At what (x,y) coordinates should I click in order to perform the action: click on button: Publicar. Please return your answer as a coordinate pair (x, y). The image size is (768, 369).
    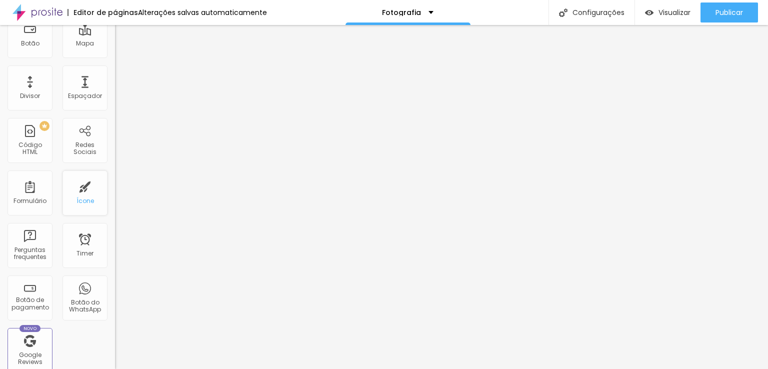
    Looking at the image, I should click on (729, 13).